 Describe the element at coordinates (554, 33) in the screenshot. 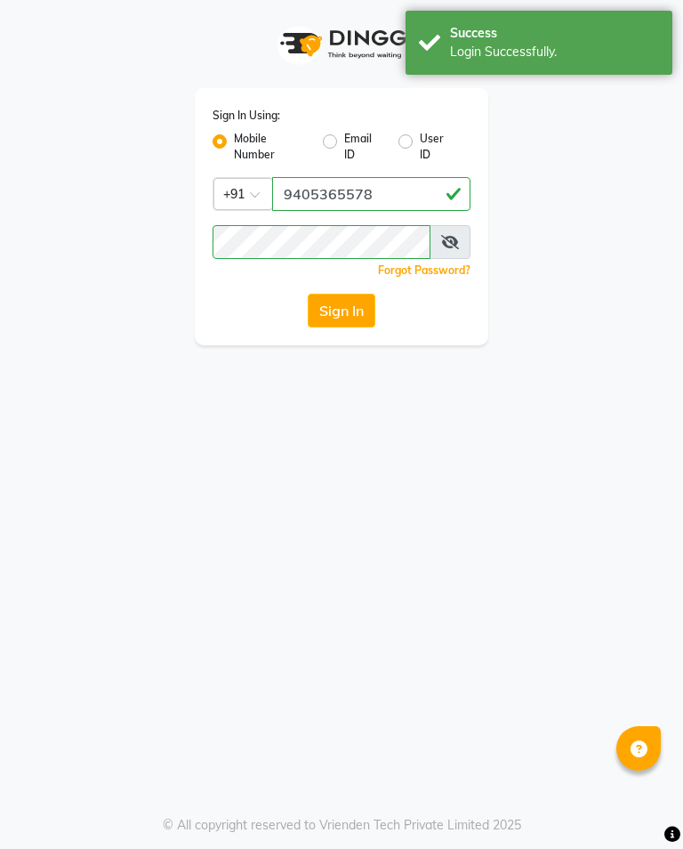

I see `div: Success` at that location.